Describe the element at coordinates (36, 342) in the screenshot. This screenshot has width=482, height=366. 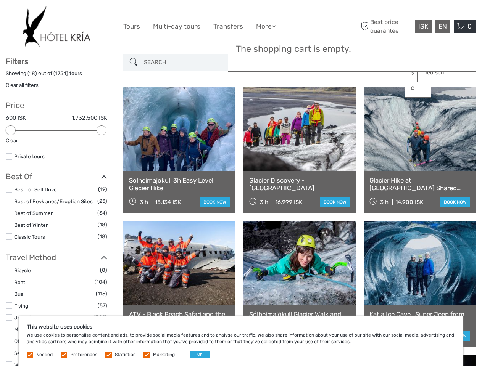
I see `a: Other / Non-Travel` at that location.